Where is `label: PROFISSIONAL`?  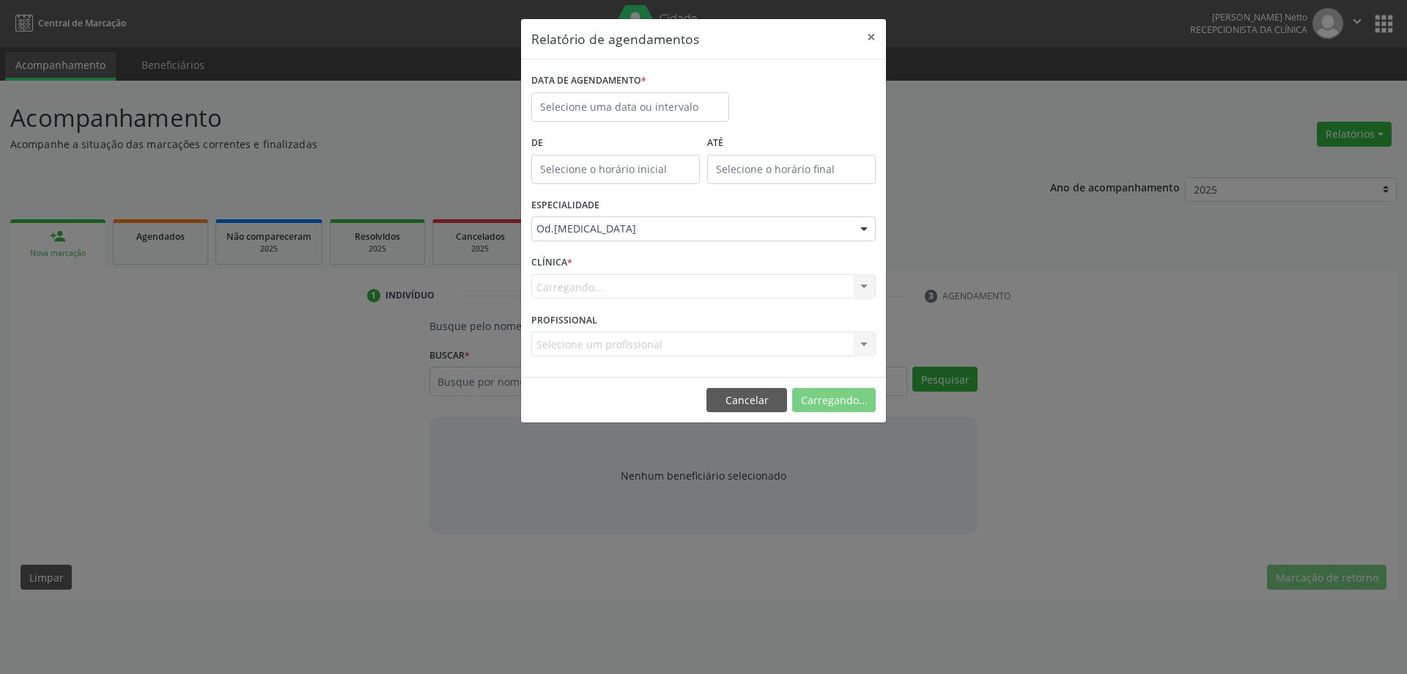 label: PROFISSIONAL is located at coordinates (564, 320).